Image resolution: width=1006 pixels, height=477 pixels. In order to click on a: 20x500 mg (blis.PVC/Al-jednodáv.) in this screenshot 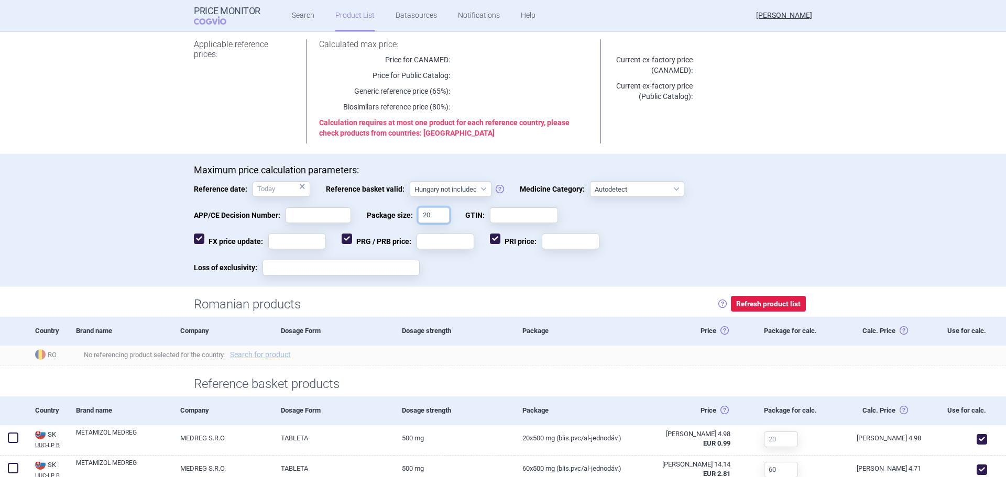, I will do `click(575, 438)`.